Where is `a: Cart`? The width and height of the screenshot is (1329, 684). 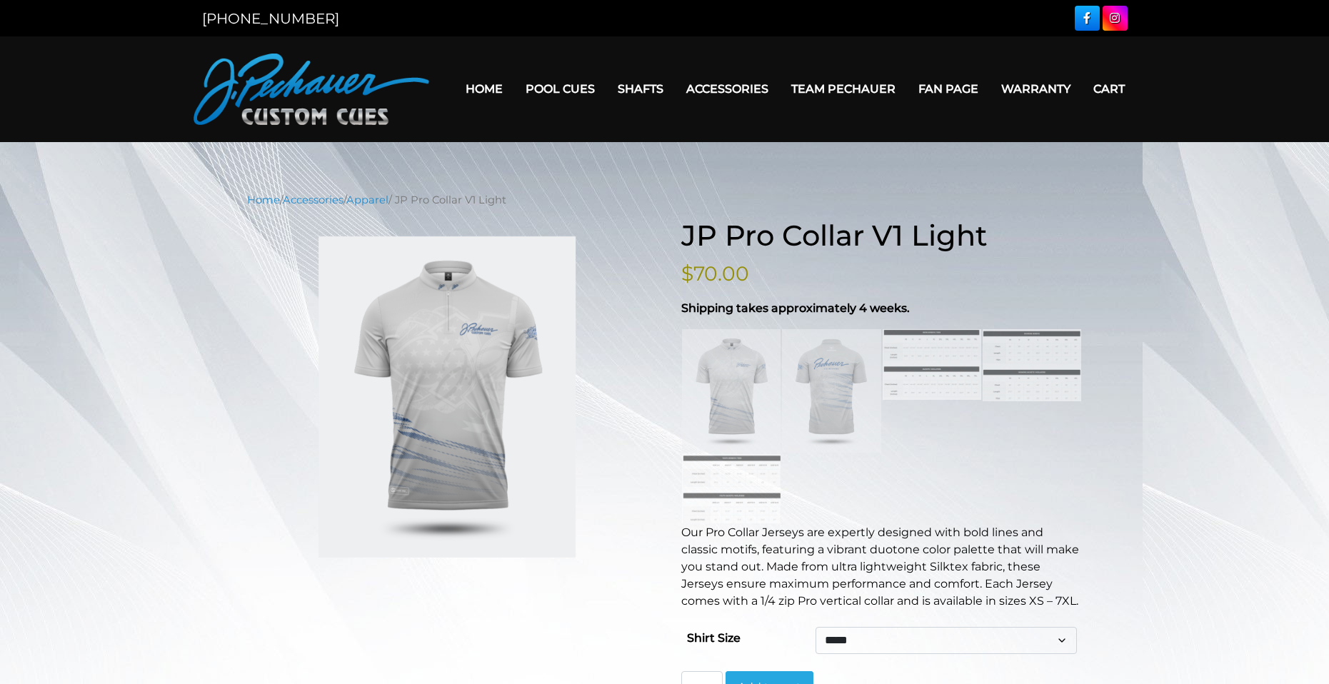
a: Cart is located at coordinates (1109, 89).